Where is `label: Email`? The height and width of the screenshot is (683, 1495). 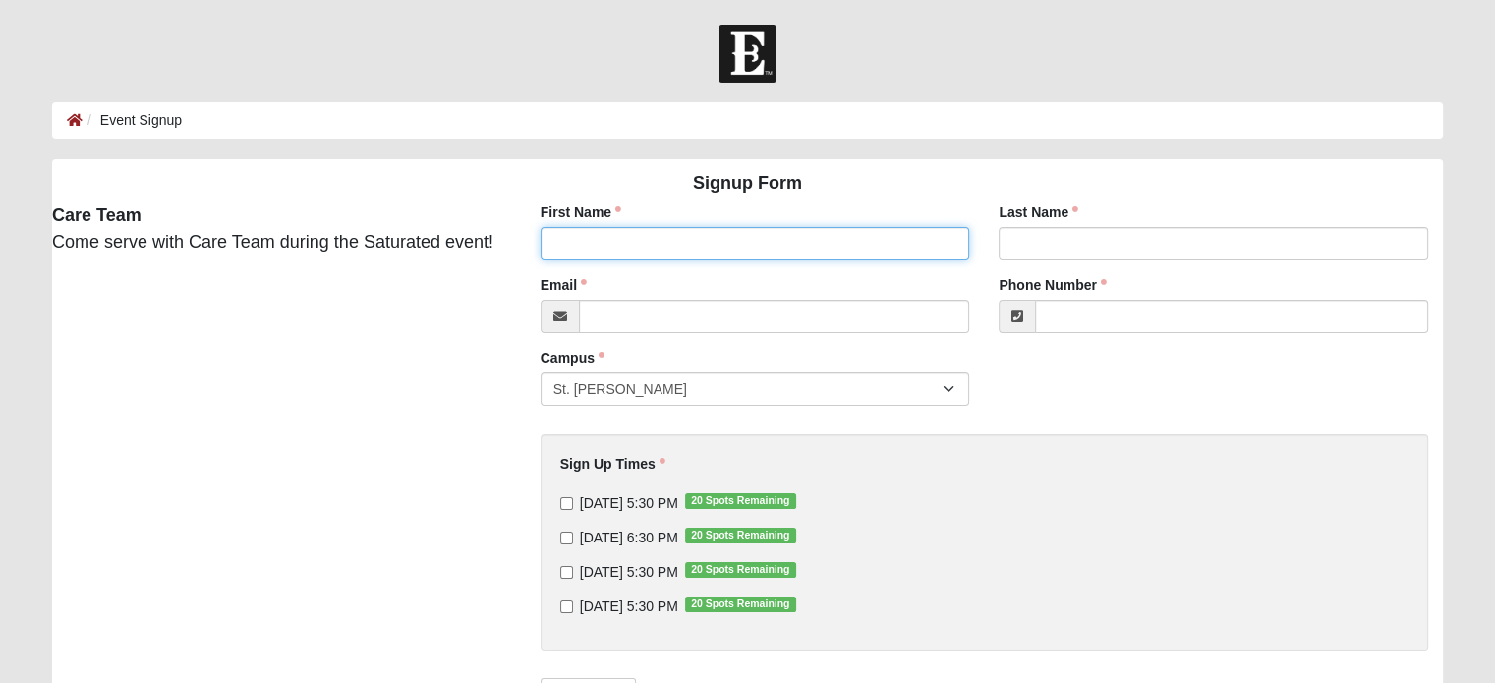 label: Email is located at coordinates (563, 285).